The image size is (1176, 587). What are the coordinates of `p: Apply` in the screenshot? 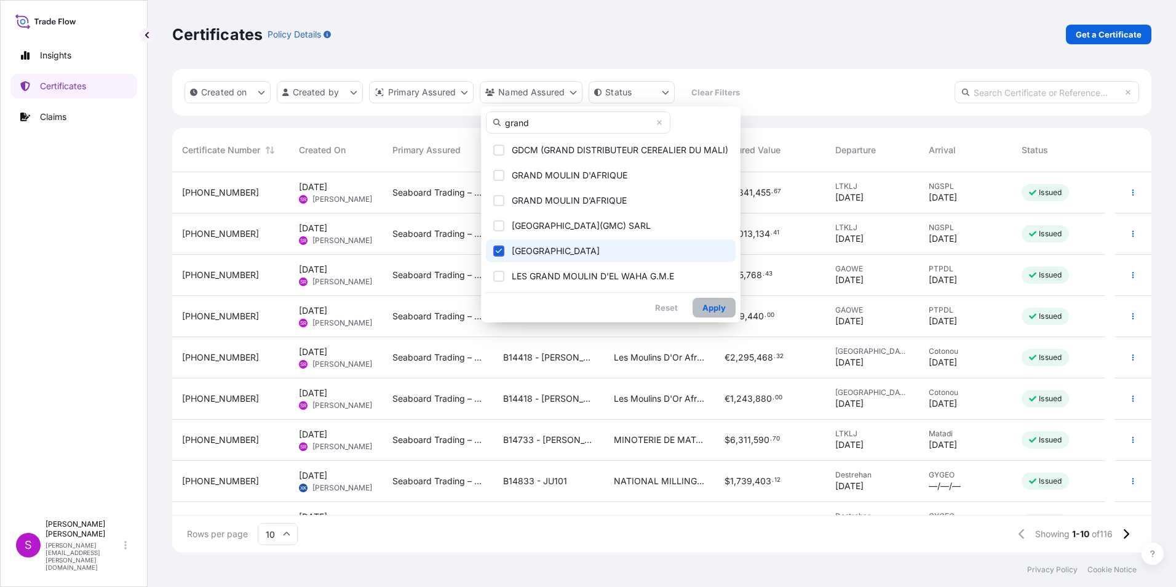 It's located at (714, 308).